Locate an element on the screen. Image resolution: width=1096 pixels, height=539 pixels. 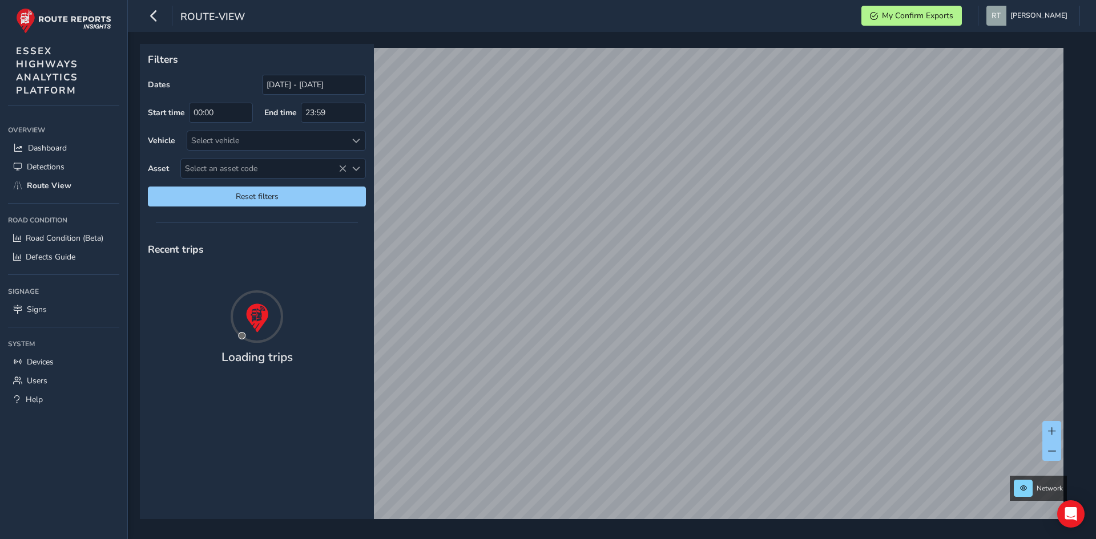
span: Select an asset code is located at coordinates (264, 168).